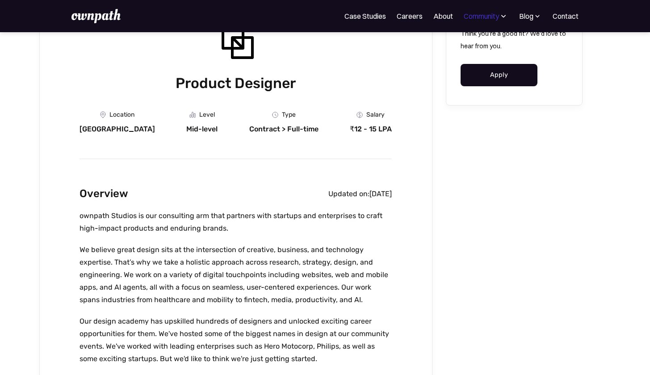 The width and height of the screenshot is (650, 375). Describe the element at coordinates (235, 340) in the screenshot. I see `p: Our design academy has upskilled hundreds of designers and unlocked exciting career opportunities...` at that location.